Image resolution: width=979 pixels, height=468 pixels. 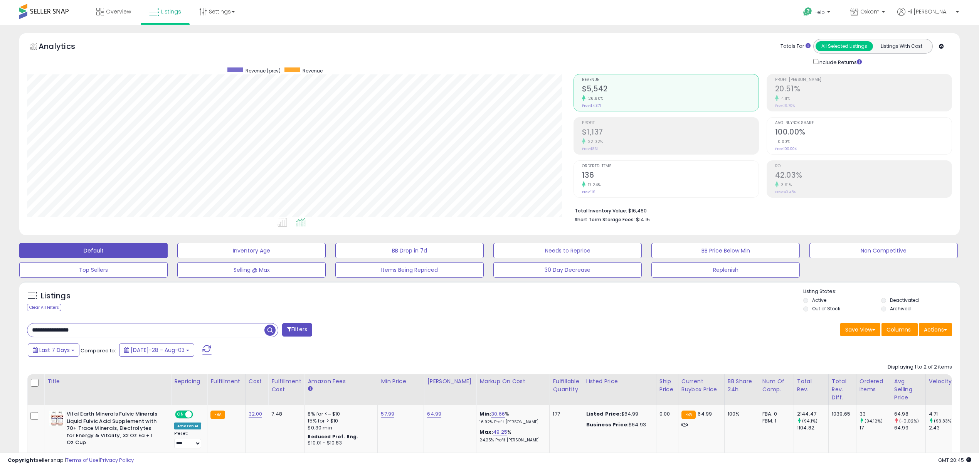 What do you see at coordinates (618, 425) in the screenshot?
I see `div: $64.93` at bounding box center [618, 425].